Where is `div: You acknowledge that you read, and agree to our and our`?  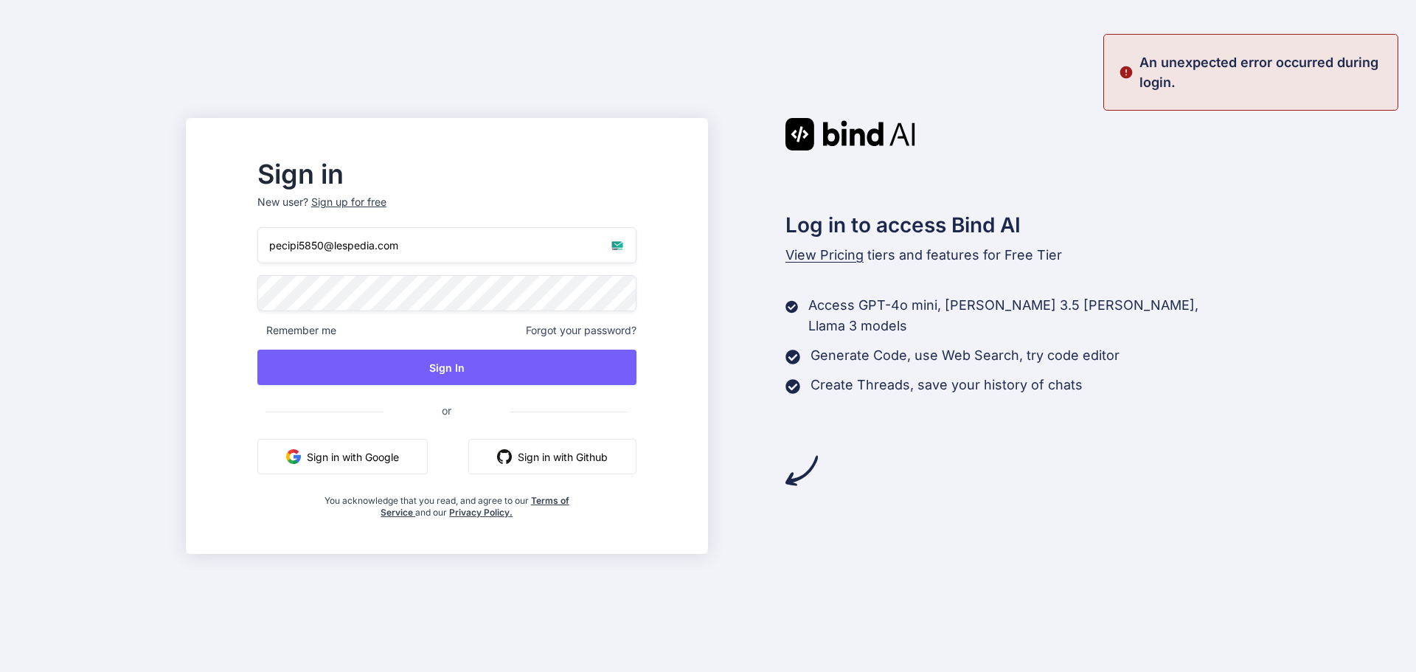 div: You acknowledge that you read, and agree to our and our is located at coordinates (446, 502).